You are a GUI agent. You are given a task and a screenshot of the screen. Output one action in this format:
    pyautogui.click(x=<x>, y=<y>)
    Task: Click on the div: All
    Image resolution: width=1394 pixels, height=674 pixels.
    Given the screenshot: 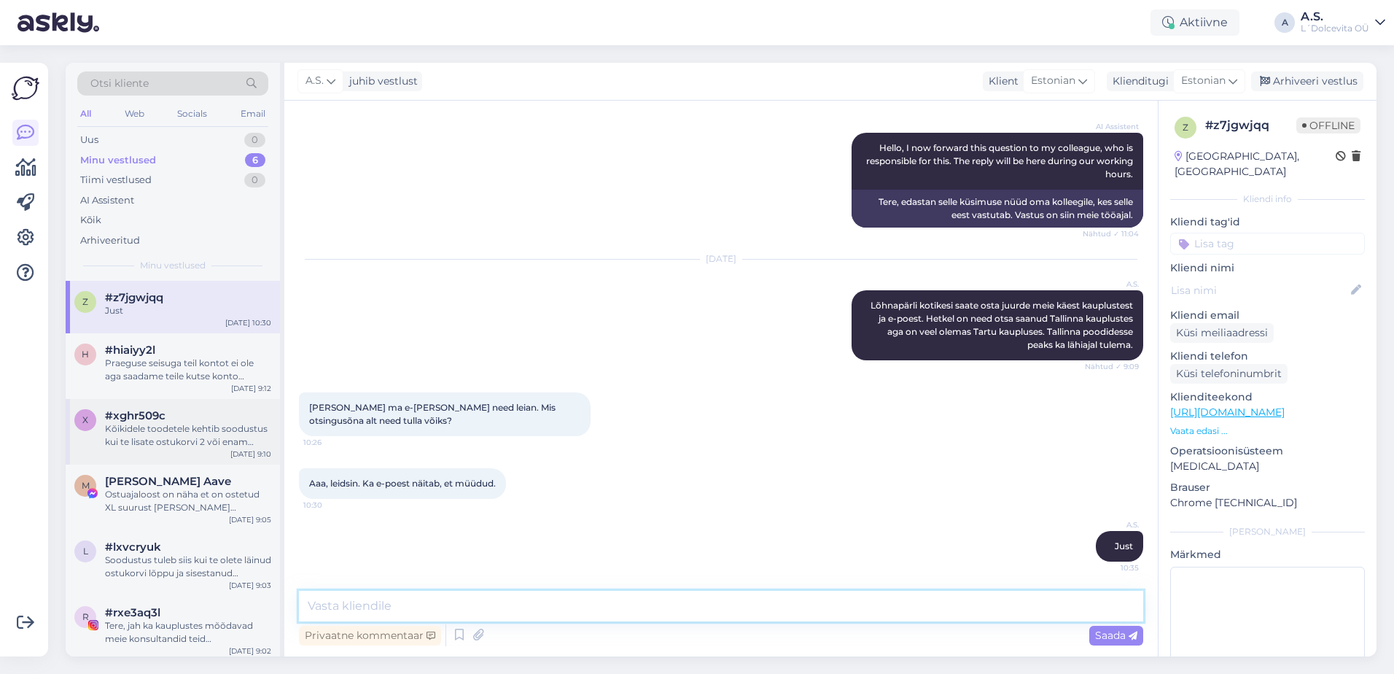 What is the action you would take?
    pyautogui.click(x=85, y=114)
    